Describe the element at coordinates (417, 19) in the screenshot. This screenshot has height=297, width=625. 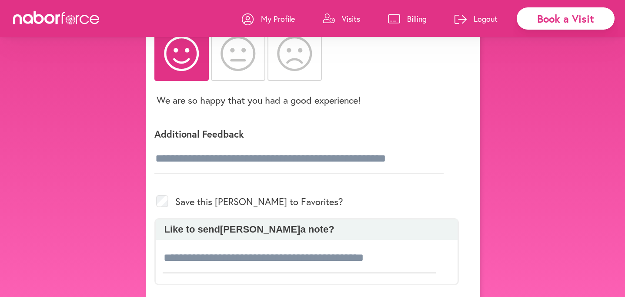
I see `p: Billing` at that location.